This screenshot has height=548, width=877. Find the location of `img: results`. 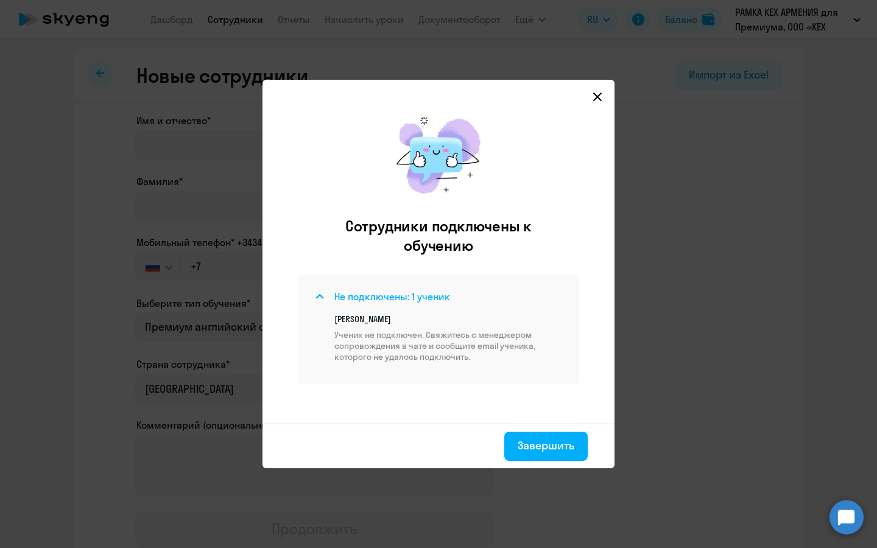

img: results is located at coordinates (439, 155).